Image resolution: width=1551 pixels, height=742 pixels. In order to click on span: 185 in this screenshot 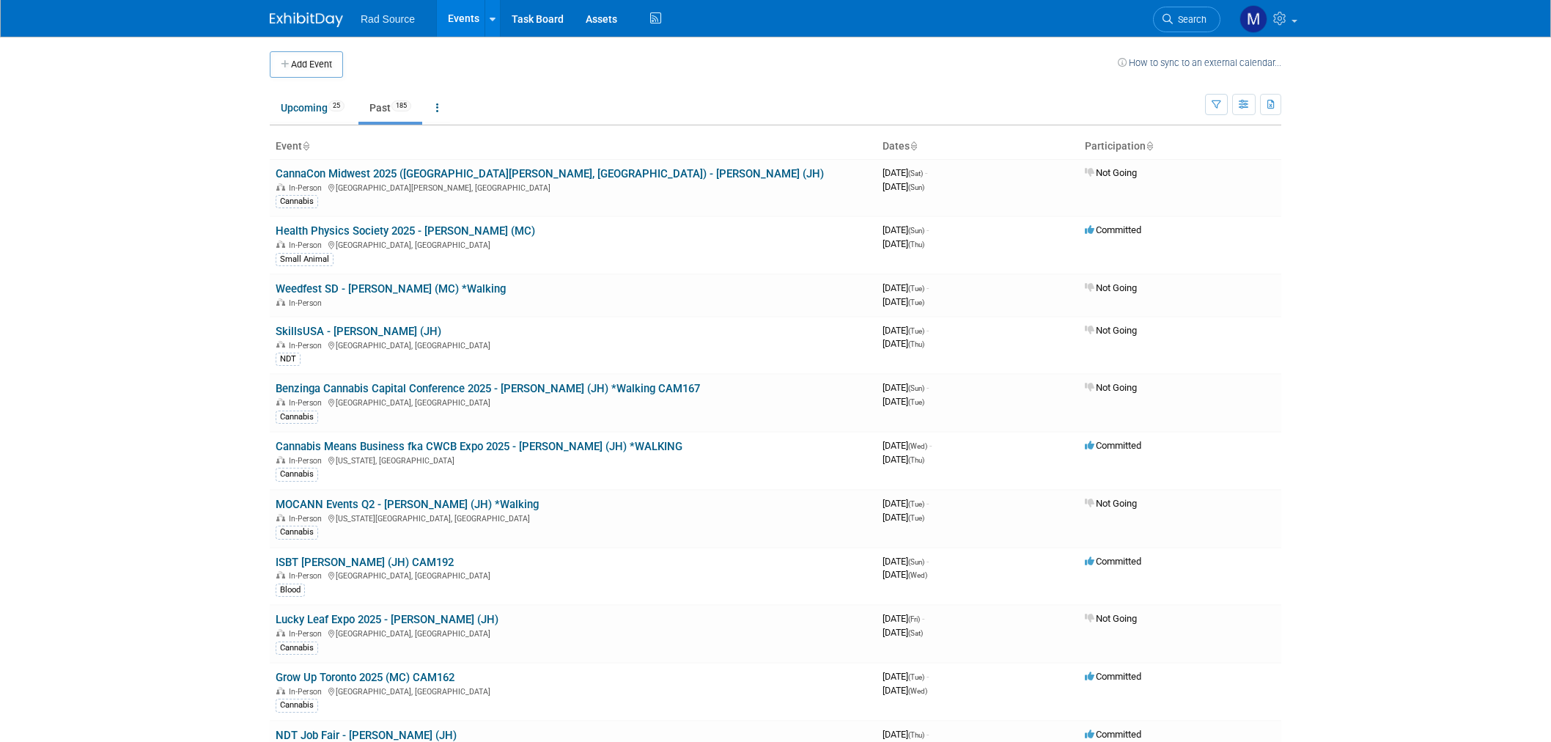, I will do `click(401, 106)`.